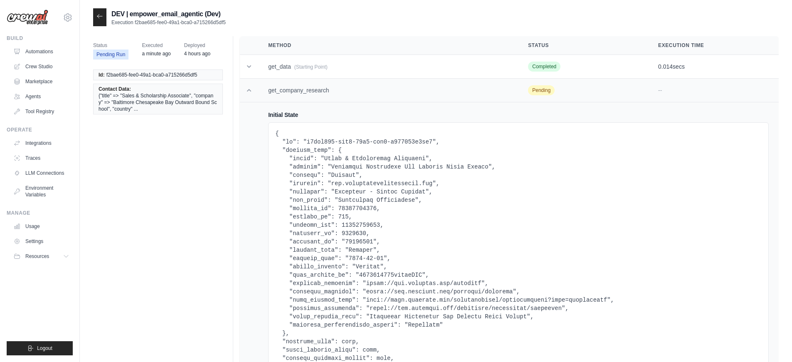 The width and height of the screenshot is (792, 362). What do you see at coordinates (111, 45) in the screenshot?
I see `span: Status` at bounding box center [111, 45].